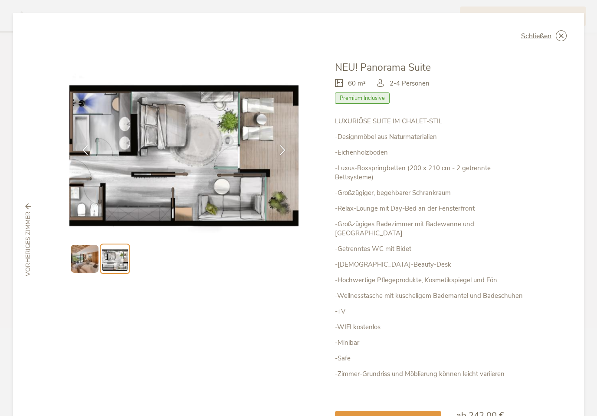 The height and width of the screenshot is (416, 597). Describe the element at coordinates (431, 280) in the screenshot. I see `p: -Hochwertige Pflegeprodukte, Kosmetikspiegel und Fön` at that location.